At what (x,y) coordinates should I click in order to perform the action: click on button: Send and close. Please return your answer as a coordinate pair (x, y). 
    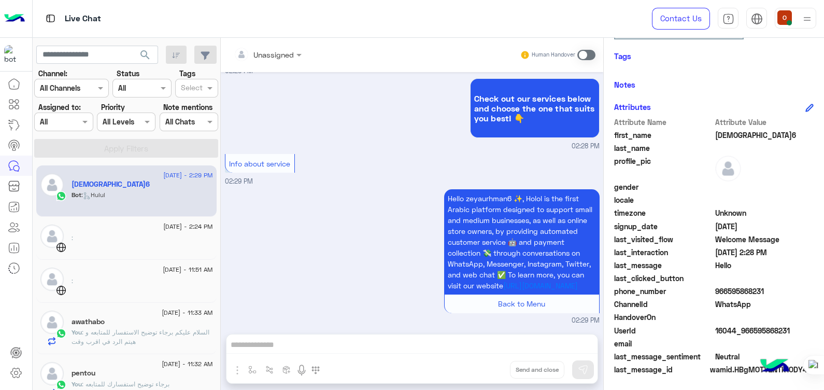
    Looking at the image, I should click on (537, 370).